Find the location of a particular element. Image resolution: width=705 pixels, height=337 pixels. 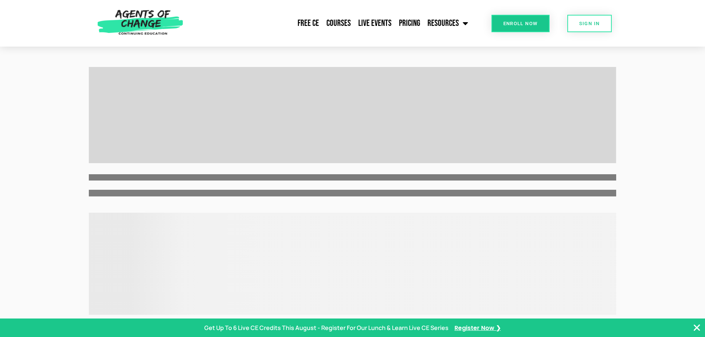

button: Close Banner is located at coordinates (697, 328).